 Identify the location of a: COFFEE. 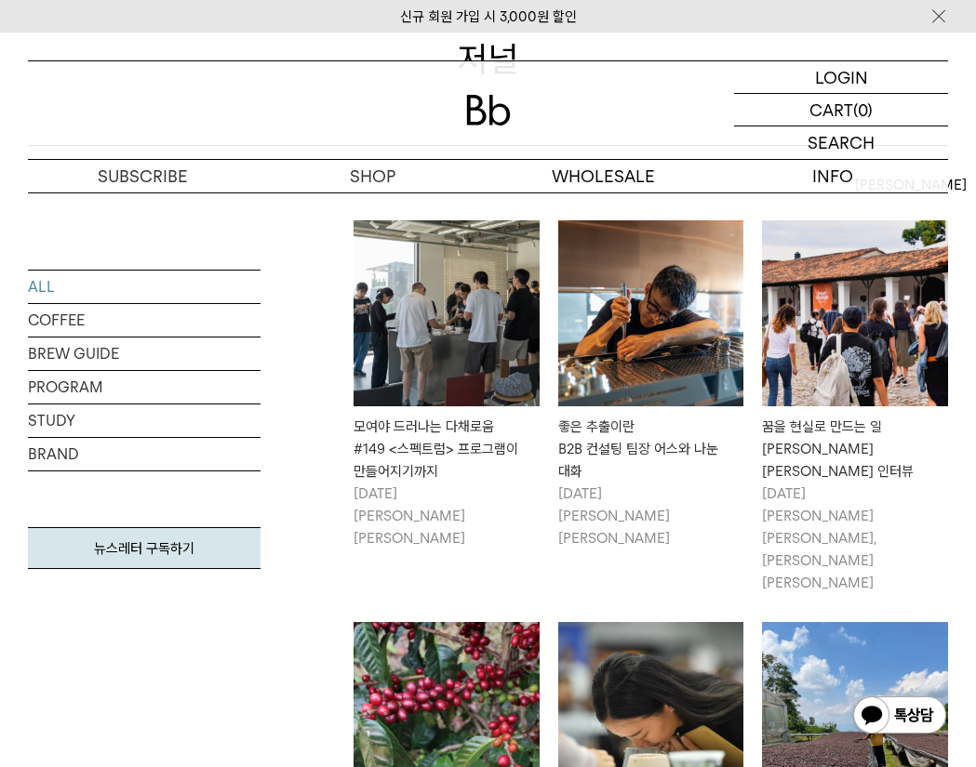
(144, 320).